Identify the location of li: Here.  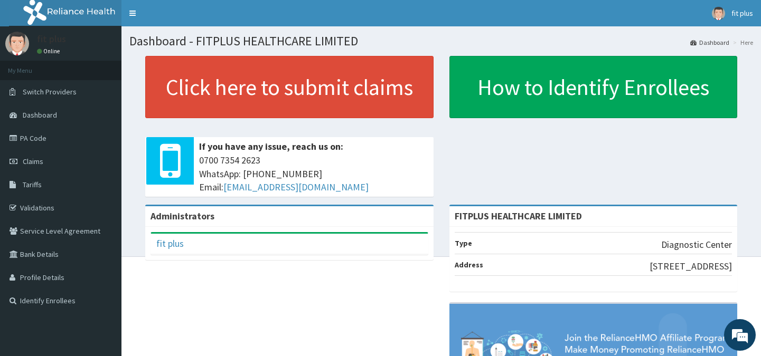
(741, 42).